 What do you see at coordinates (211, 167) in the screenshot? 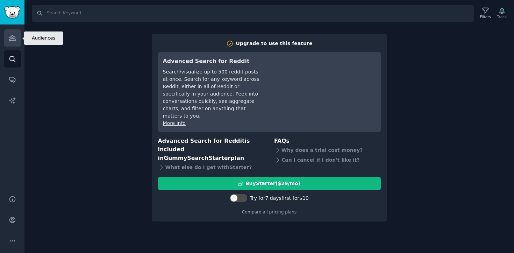
I see `div: What else do I get with Starter ?` at bounding box center [211, 167].